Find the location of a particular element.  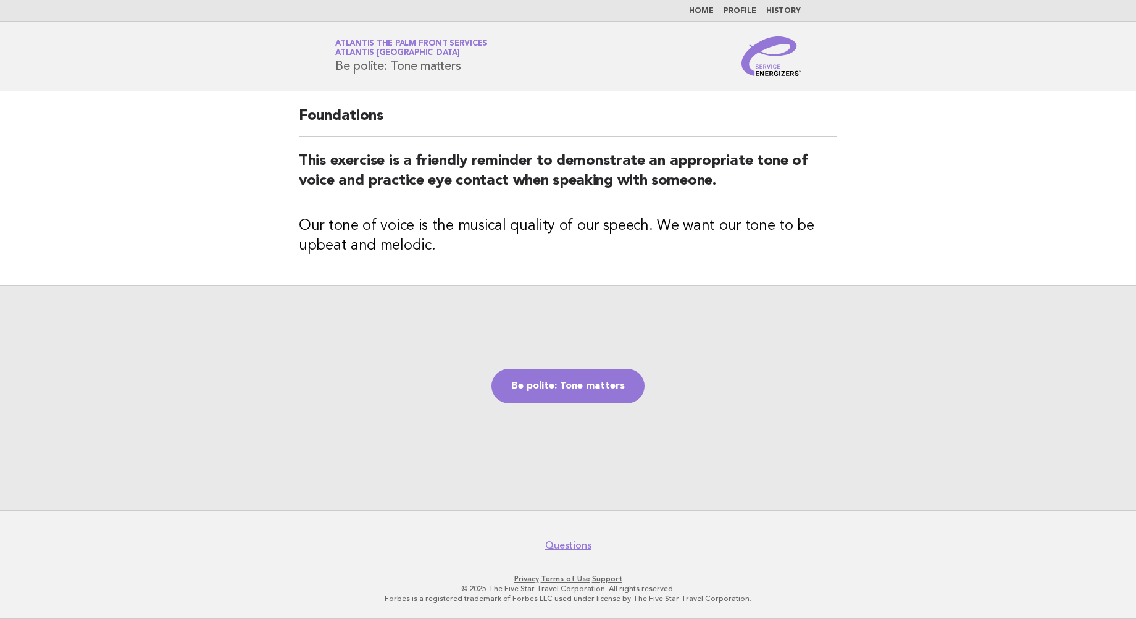

a: Profile is located at coordinates (740, 11).